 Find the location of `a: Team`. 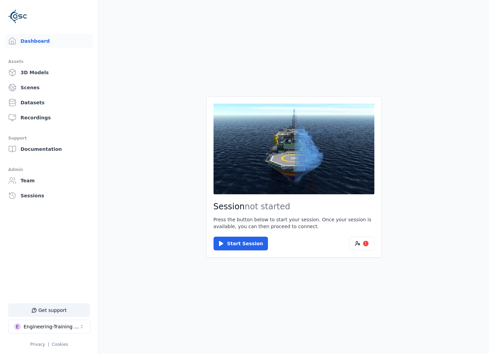

a: Team is located at coordinates (49, 181).